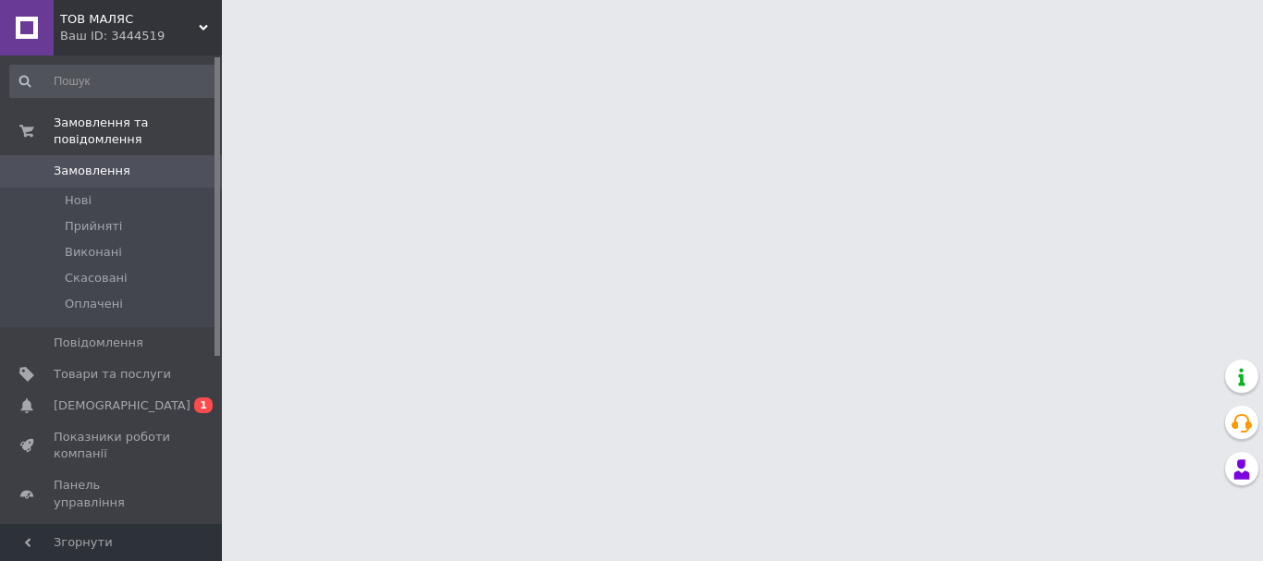 Image resolution: width=1263 pixels, height=561 pixels. What do you see at coordinates (93, 226) in the screenshot?
I see `span: Прийняті` at bounding box center [93, 226].